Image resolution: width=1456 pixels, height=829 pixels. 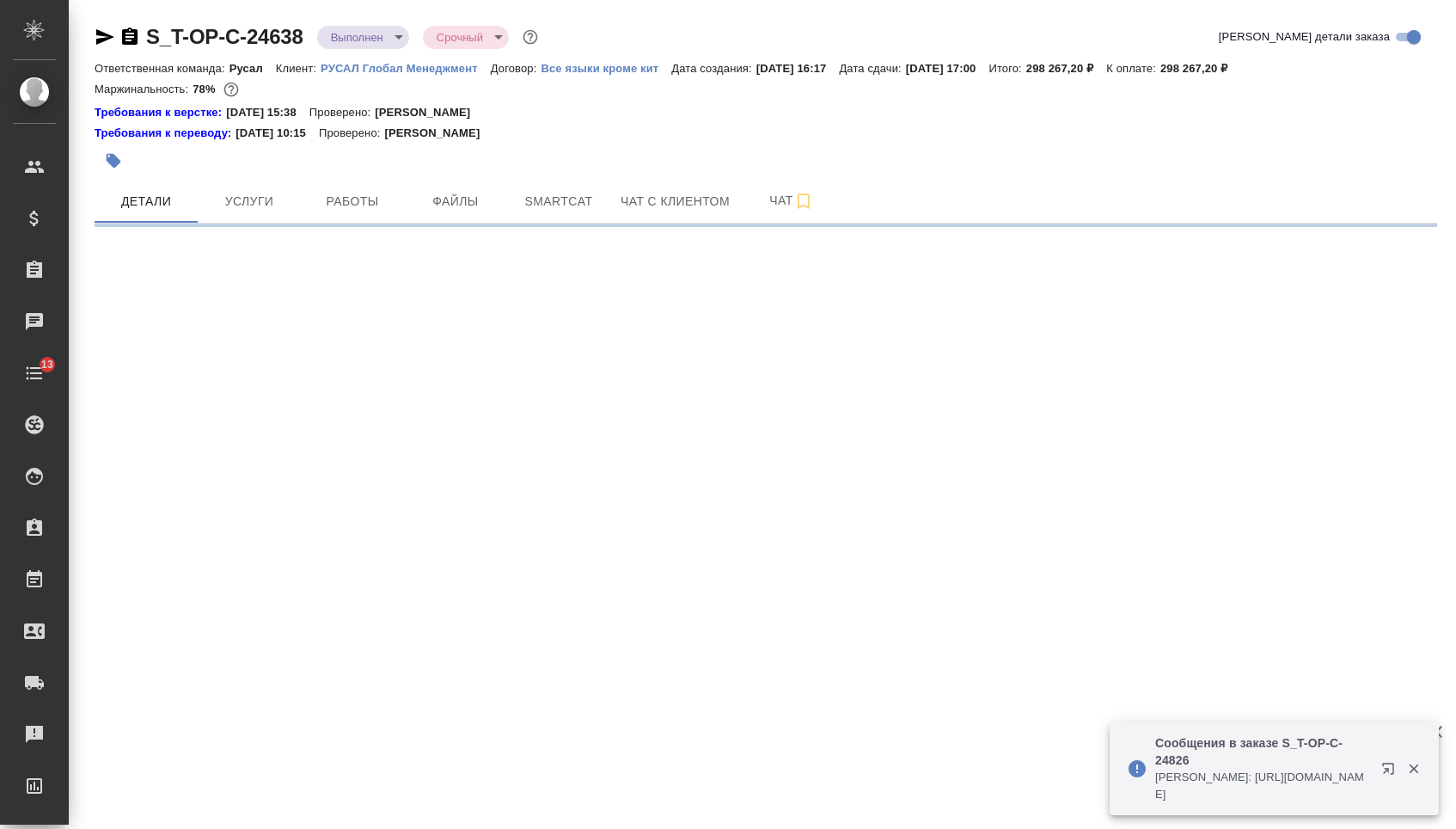 What do you see at coordinates (456, 201) in the screenshot?
I see `span: Файлы` at bounding box center [456, 201].